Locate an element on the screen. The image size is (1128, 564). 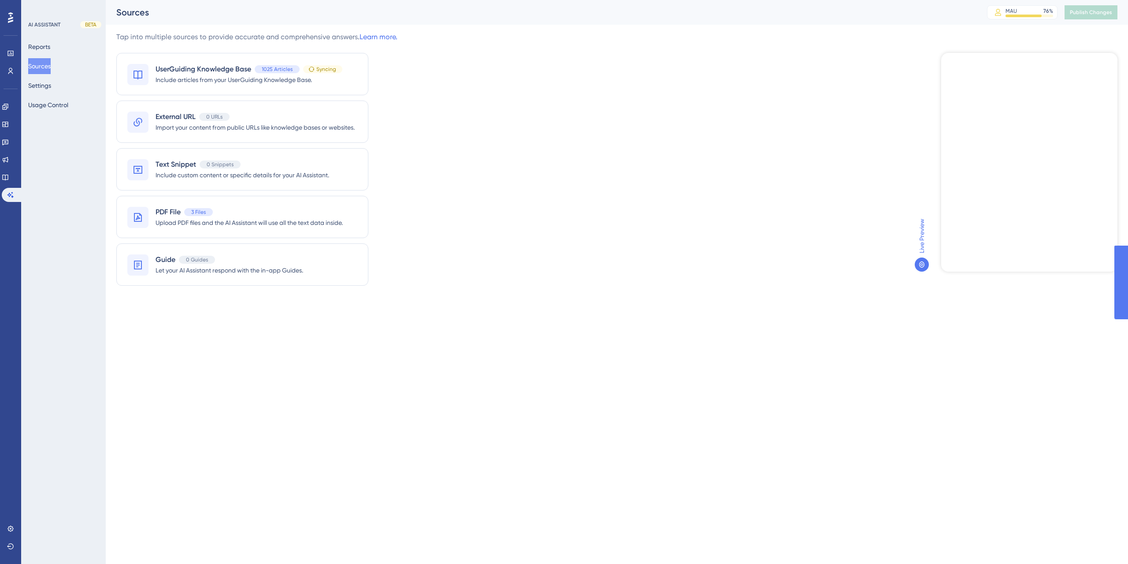
span: Guide is located at coordinates (165, 260).